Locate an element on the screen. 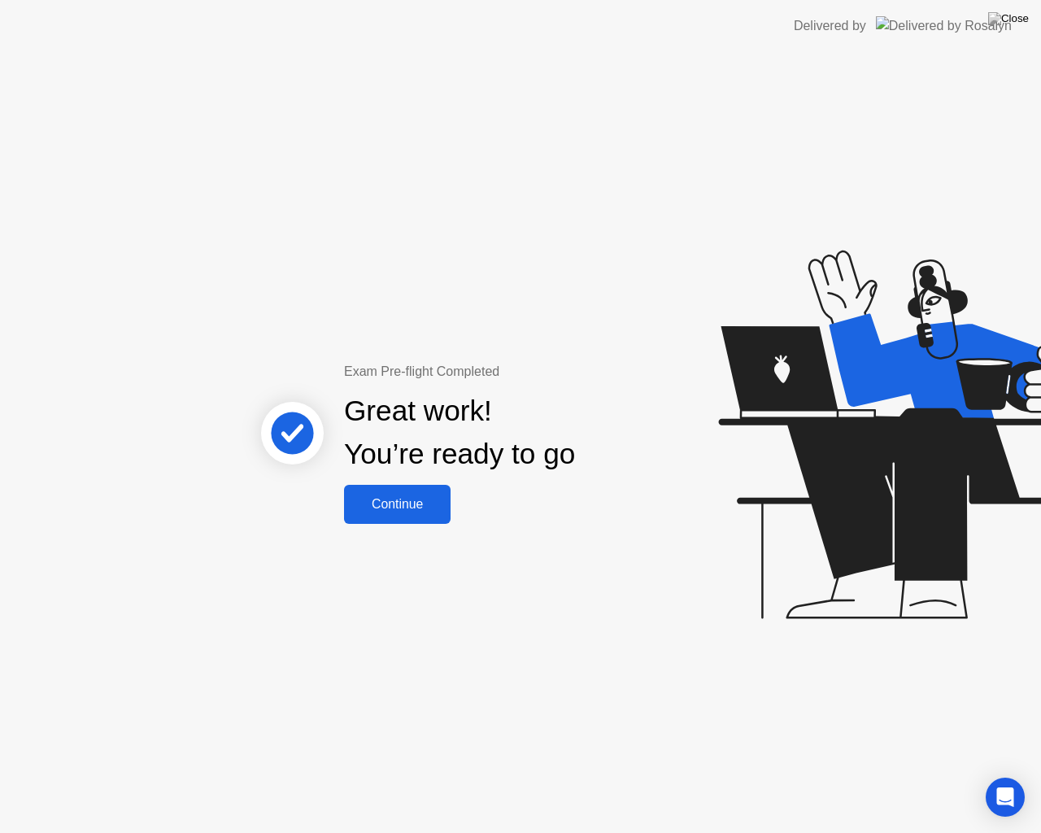 This screenshot has height=833, width=1041. div: Great work! You’re ready to go is located at coordinates (459, 433).